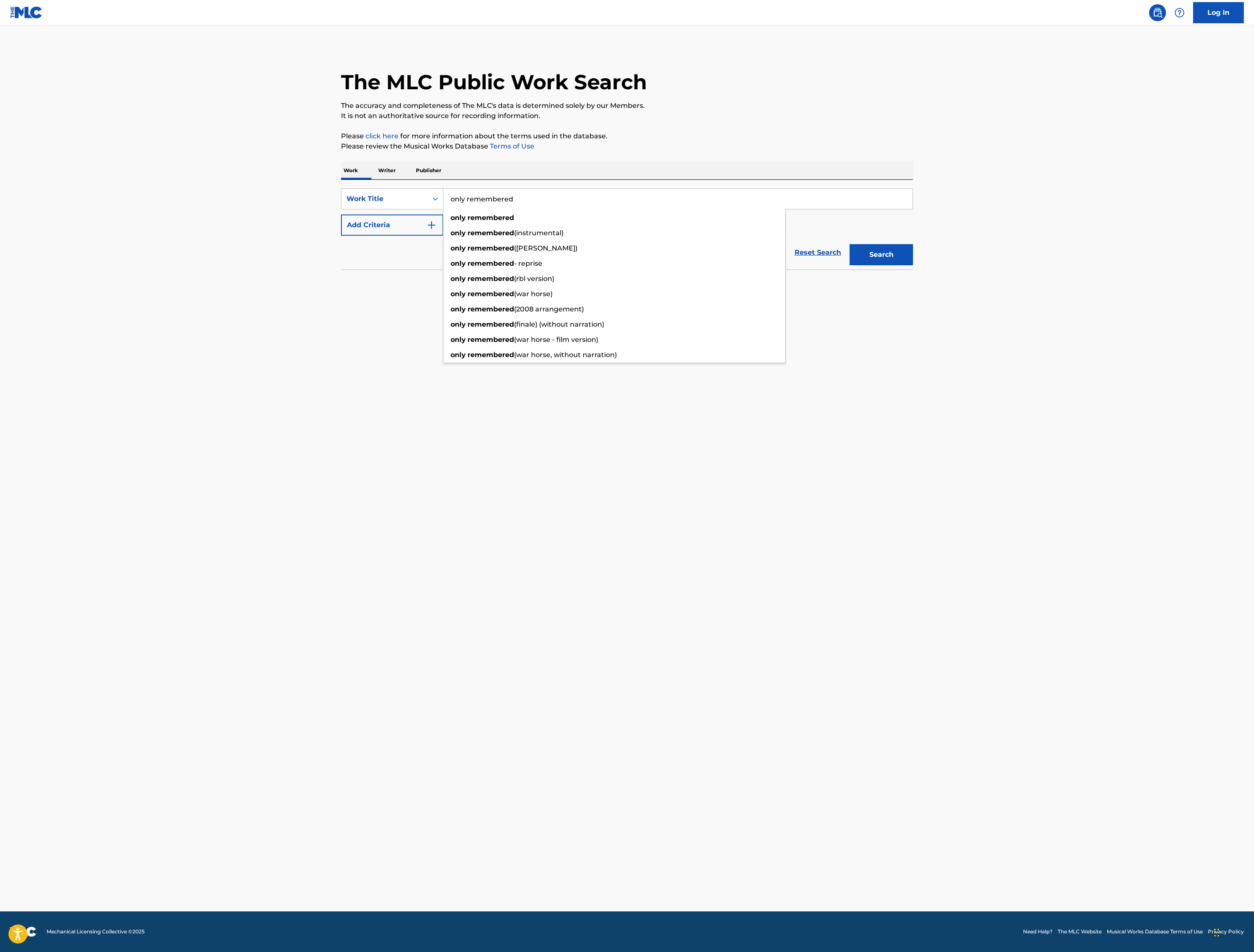 The width and height of the screenshot is (1254, 952). What do you see at coordinates (556, 340) in the screenshot?
I see `span: (war horse - film version)` at bounding box center [556, 340].